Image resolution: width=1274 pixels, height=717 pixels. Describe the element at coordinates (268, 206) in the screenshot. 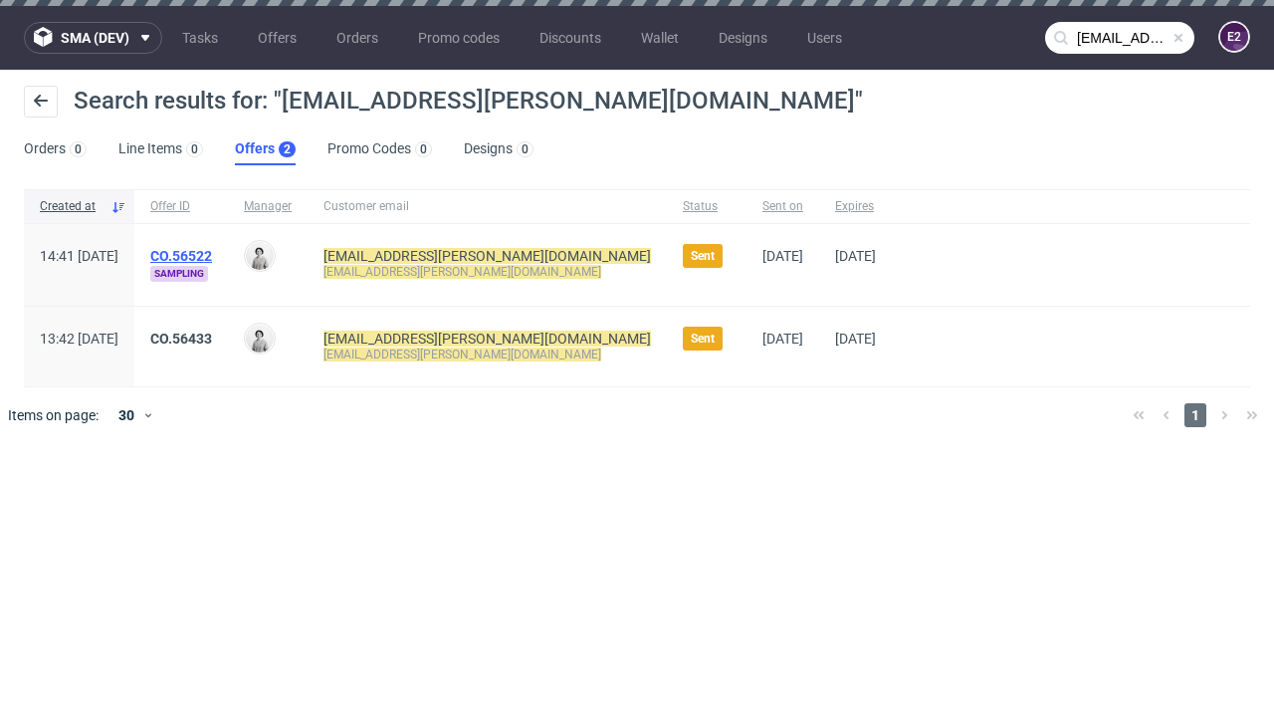

I see `span: Manager` at that location.